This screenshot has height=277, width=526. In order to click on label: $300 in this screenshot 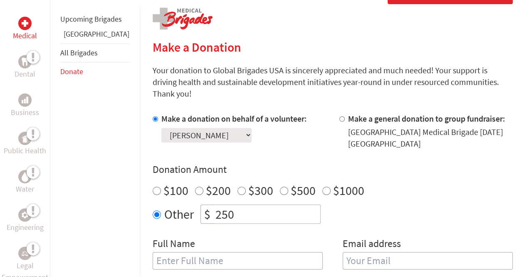, I will do `click(261, 190)`.